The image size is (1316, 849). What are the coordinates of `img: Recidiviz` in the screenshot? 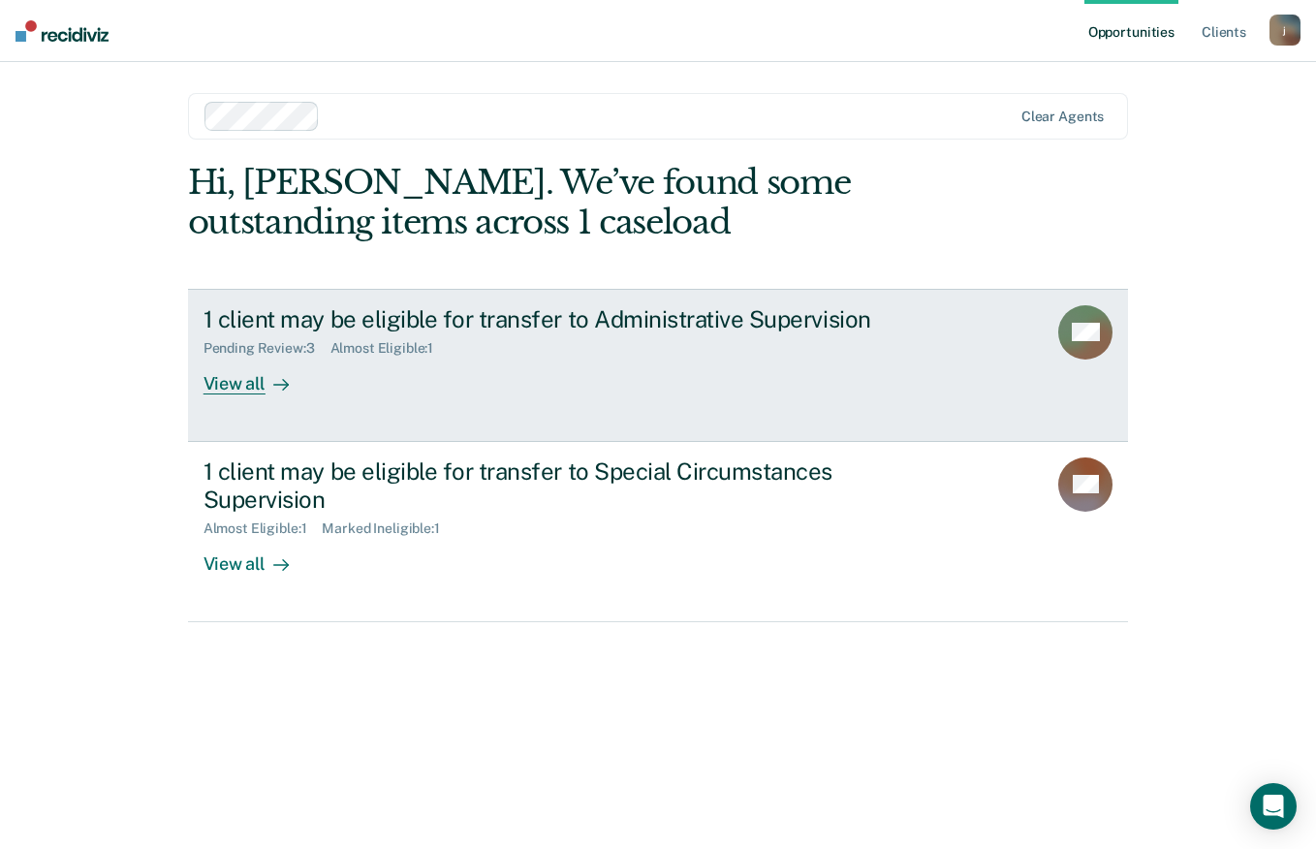 It's located at (62, 31).